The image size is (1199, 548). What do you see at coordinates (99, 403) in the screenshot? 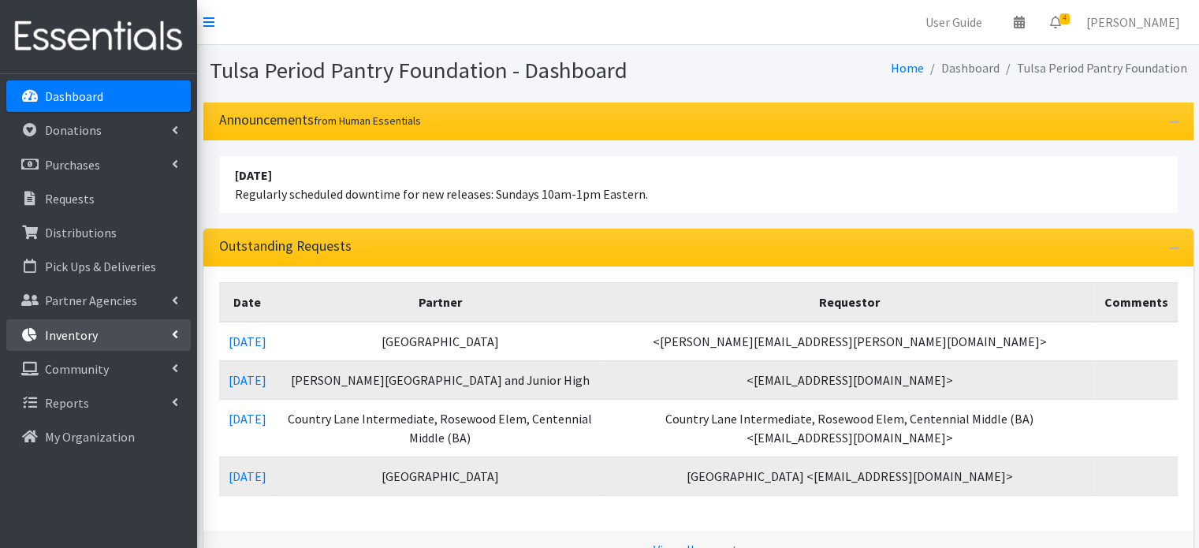
I see `a: Reports` at bounding box center [99, 403].